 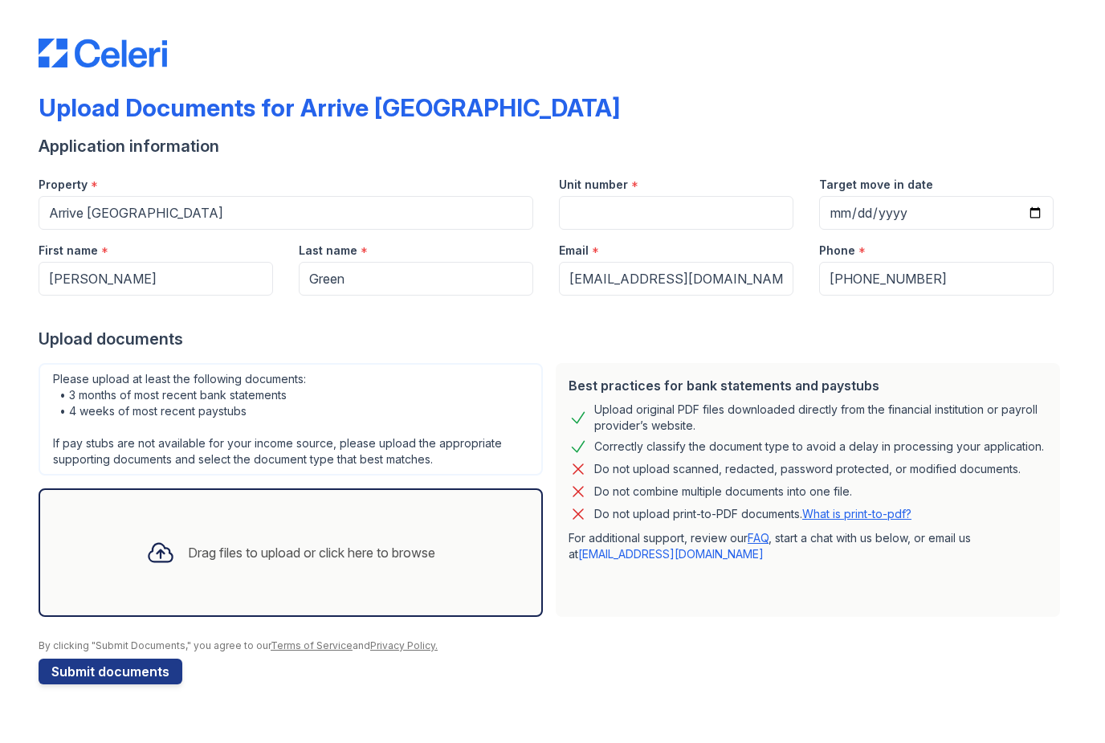 What do you see at coordinates (553, 646) in the screenshot?
I see `div: By clicking "Submit Documents," you agree to our and` at bounding box center [553, 646].